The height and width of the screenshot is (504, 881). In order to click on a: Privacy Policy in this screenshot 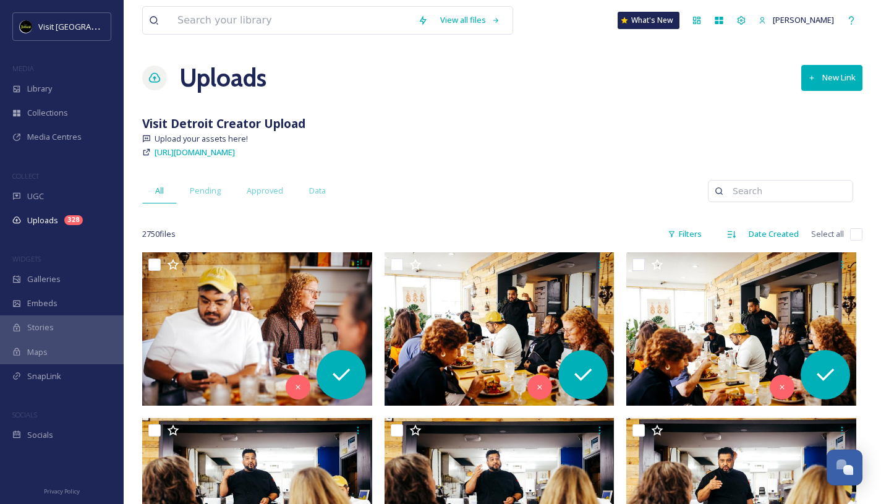, I will do `click(62, 490)`.